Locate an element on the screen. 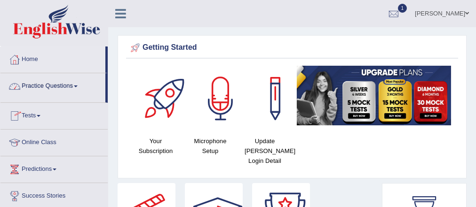 The image size is (476, 207). h4: Your Subscription is located at coordinates (156, 146).